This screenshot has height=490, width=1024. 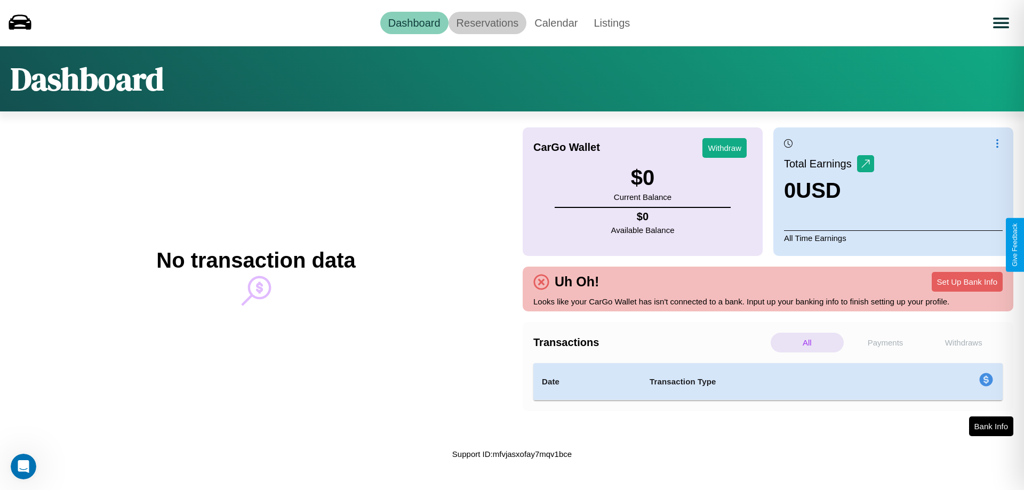 I want to click on p: Looks like your CarGo Wallet has isn't connected to a bank. Input up your banking info to finish ..., so click(x=768, y=301).